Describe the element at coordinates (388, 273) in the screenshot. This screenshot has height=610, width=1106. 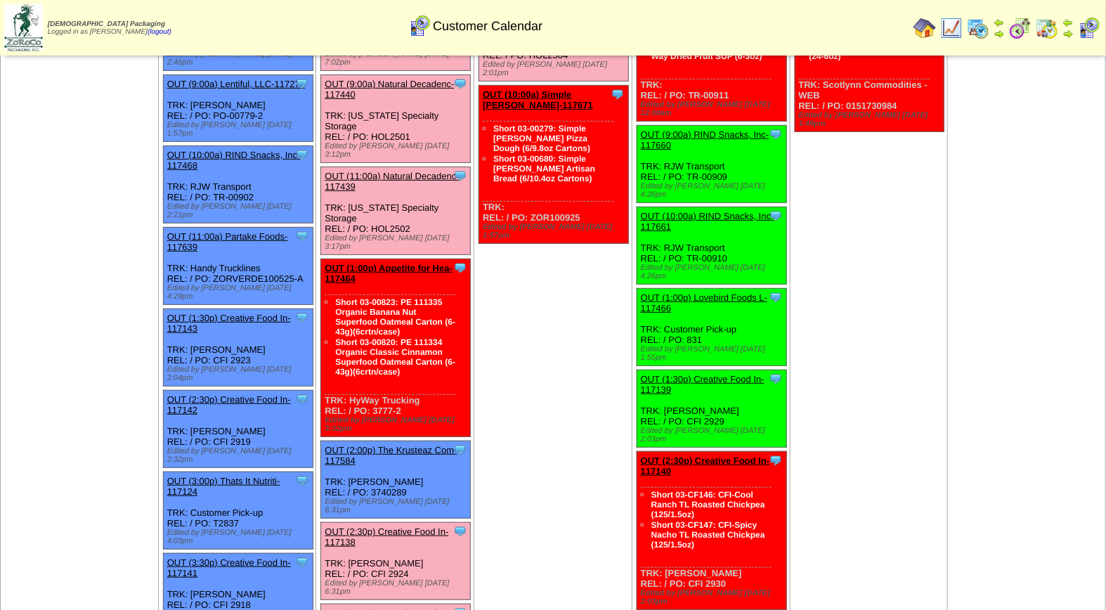
I see `a: OUT (1:00p) Appetite for Hea-117464` at that location.